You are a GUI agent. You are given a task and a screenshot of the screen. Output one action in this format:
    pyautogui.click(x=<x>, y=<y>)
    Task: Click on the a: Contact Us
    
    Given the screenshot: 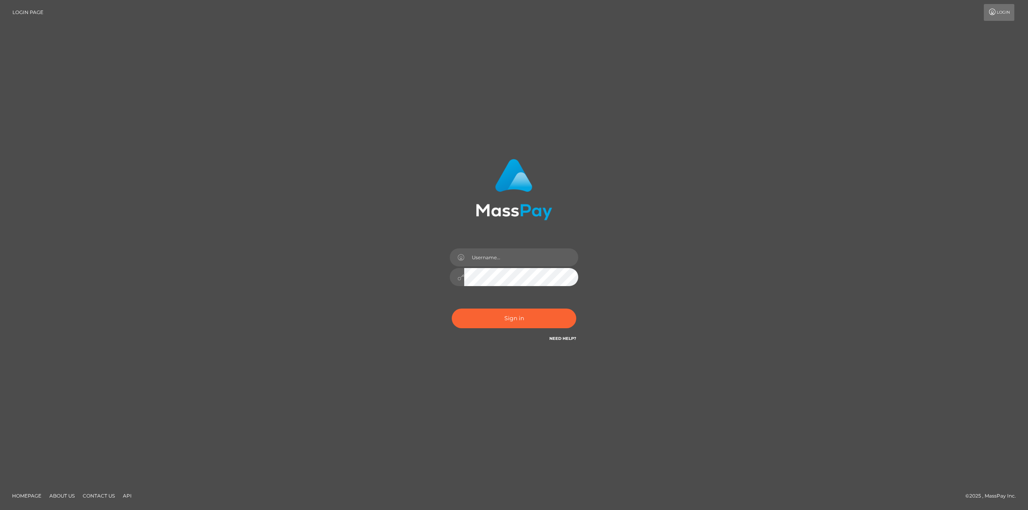 What is the action you would take?
    pyautogui.click(x=99, y=496)
    